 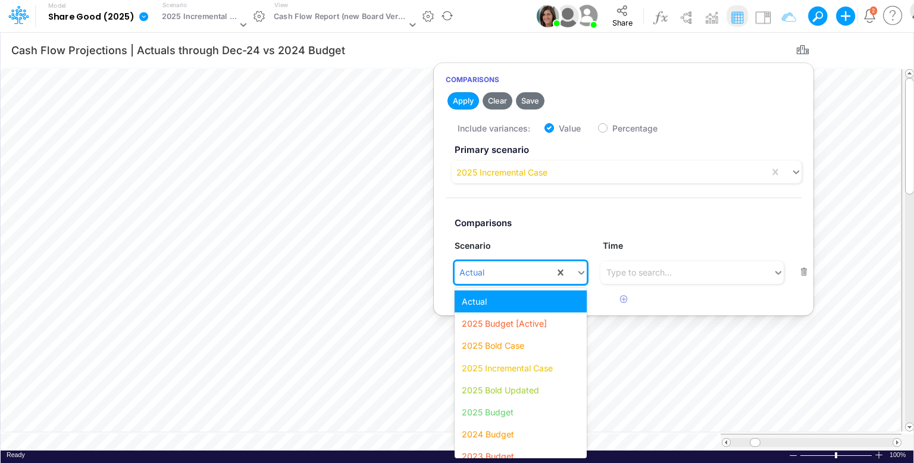 I want to click on div: In Ready mode, so click(x=15, y=454).